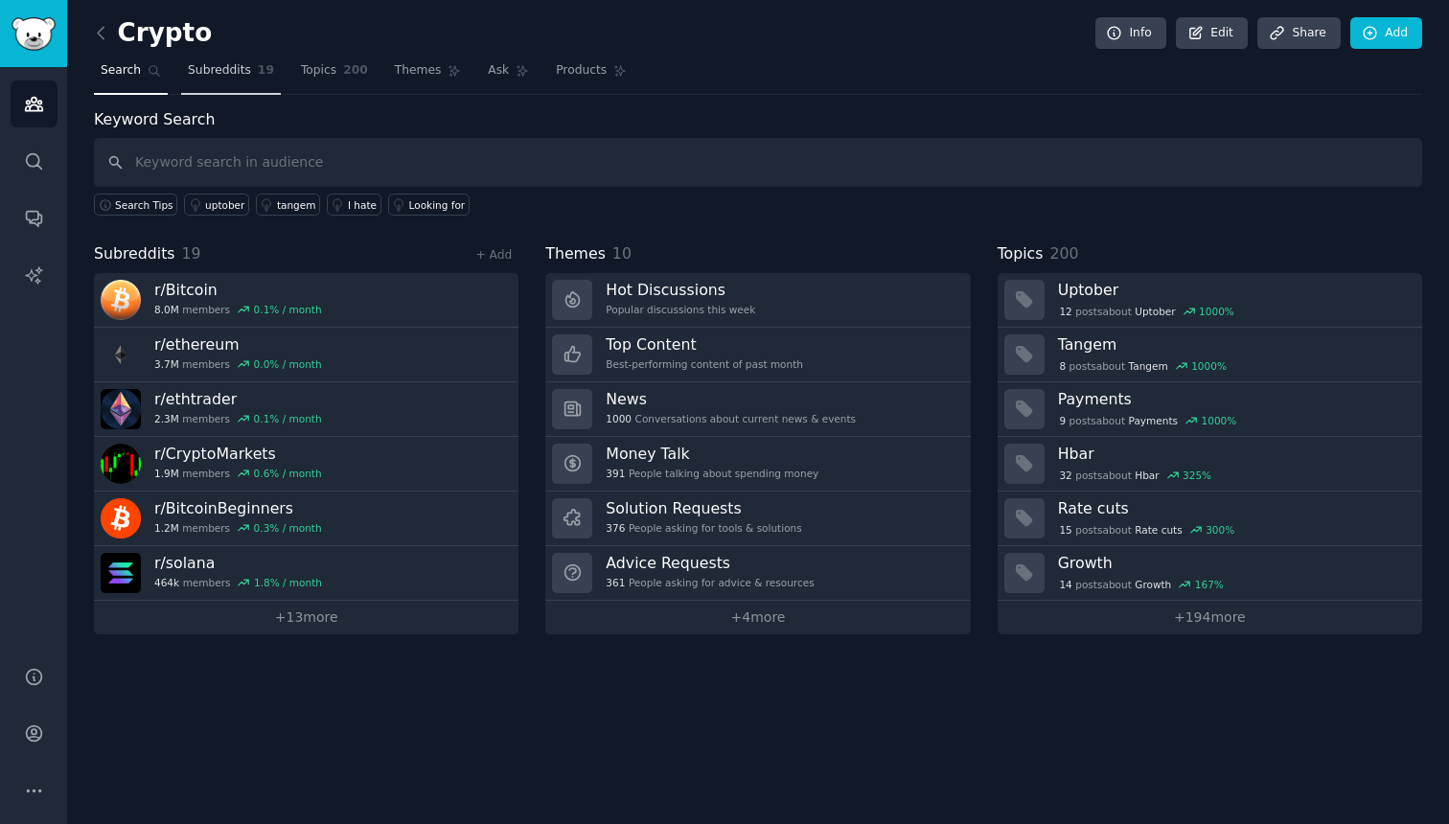 This screenshot has width=1449, height=824. What do you see at coordinates (238, 344) in the screenshot?
I see `h3: r/ ethereum` at bounding box center [238, 344].